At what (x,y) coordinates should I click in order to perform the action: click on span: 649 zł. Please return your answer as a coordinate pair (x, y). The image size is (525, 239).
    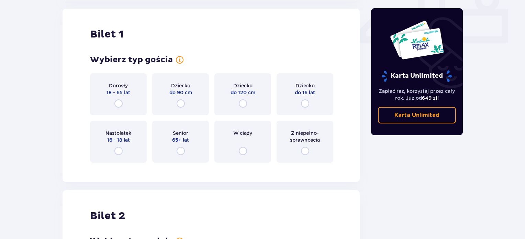
    Looking at the image, I should click on (429, 98).